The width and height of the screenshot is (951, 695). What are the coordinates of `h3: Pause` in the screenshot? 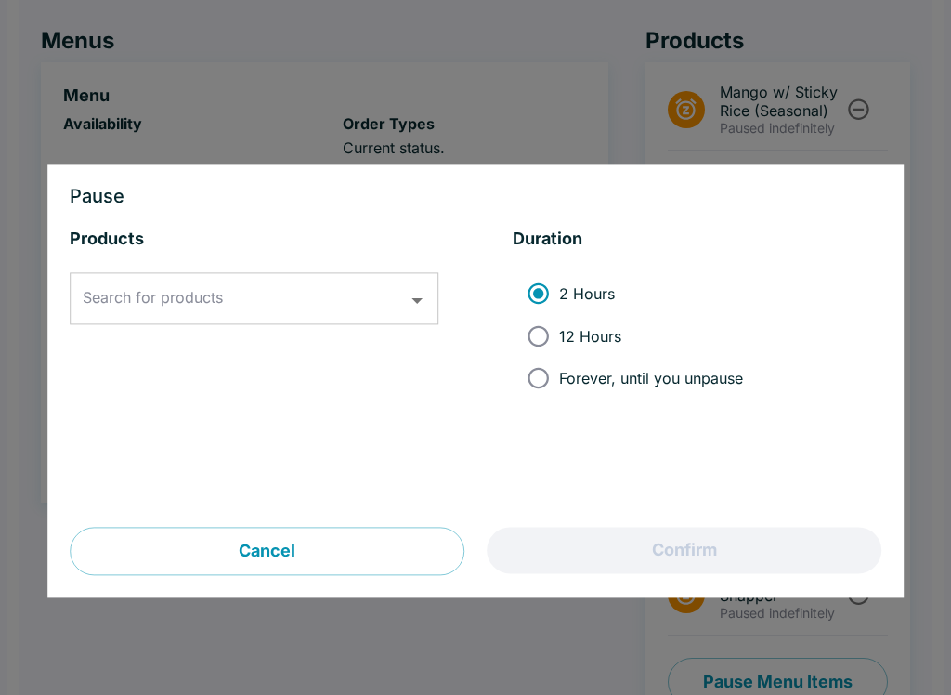 It's located at (476, 197).